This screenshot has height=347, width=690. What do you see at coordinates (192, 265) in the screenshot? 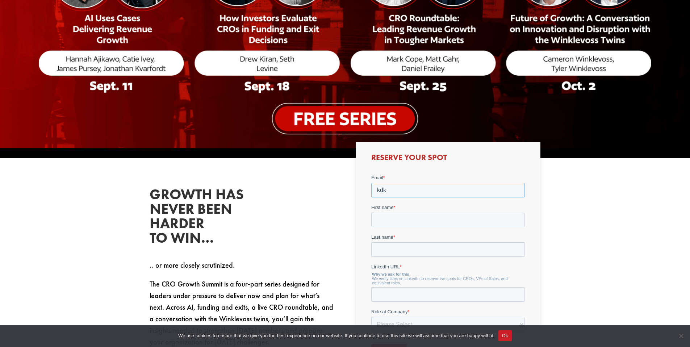
I see `span: .. or more closely scrutinized.` at bounding box center [192, 265].